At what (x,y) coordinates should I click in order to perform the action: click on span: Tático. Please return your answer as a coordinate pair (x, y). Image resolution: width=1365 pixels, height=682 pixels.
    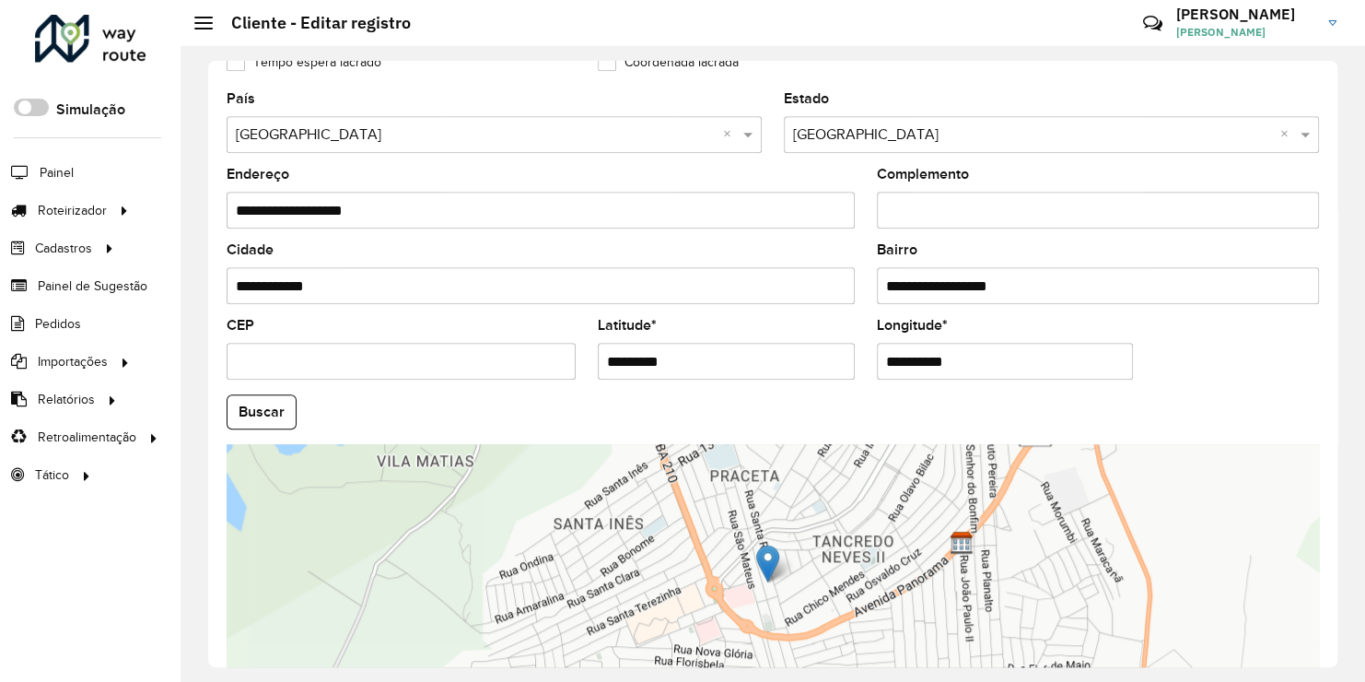
    Looking at the image, I should click on (52, 474).